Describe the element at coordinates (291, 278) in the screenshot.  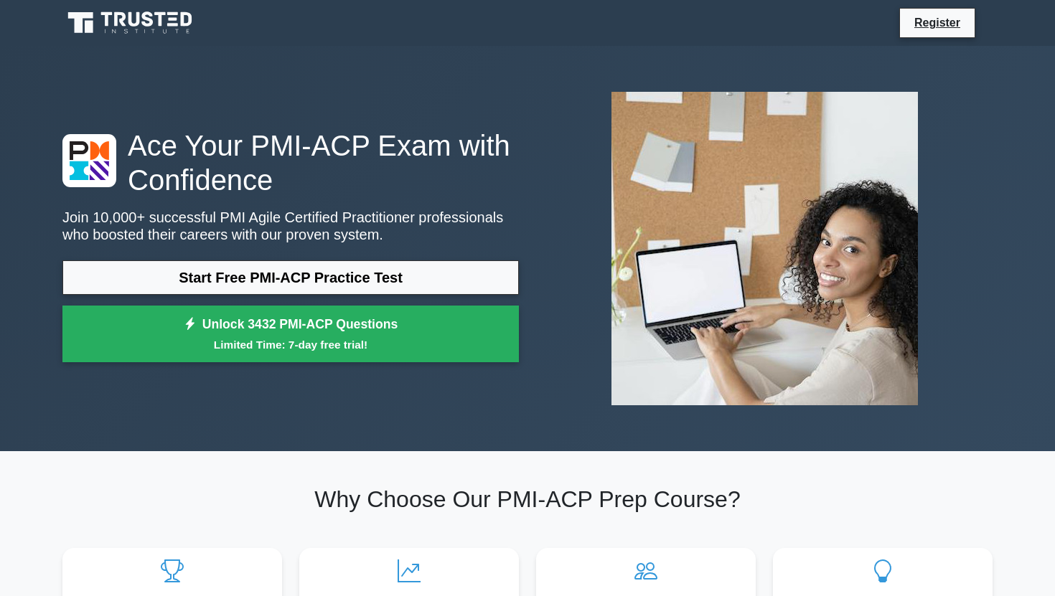
I see `a: Start Free PMI-ACP Practice Test` at that location.